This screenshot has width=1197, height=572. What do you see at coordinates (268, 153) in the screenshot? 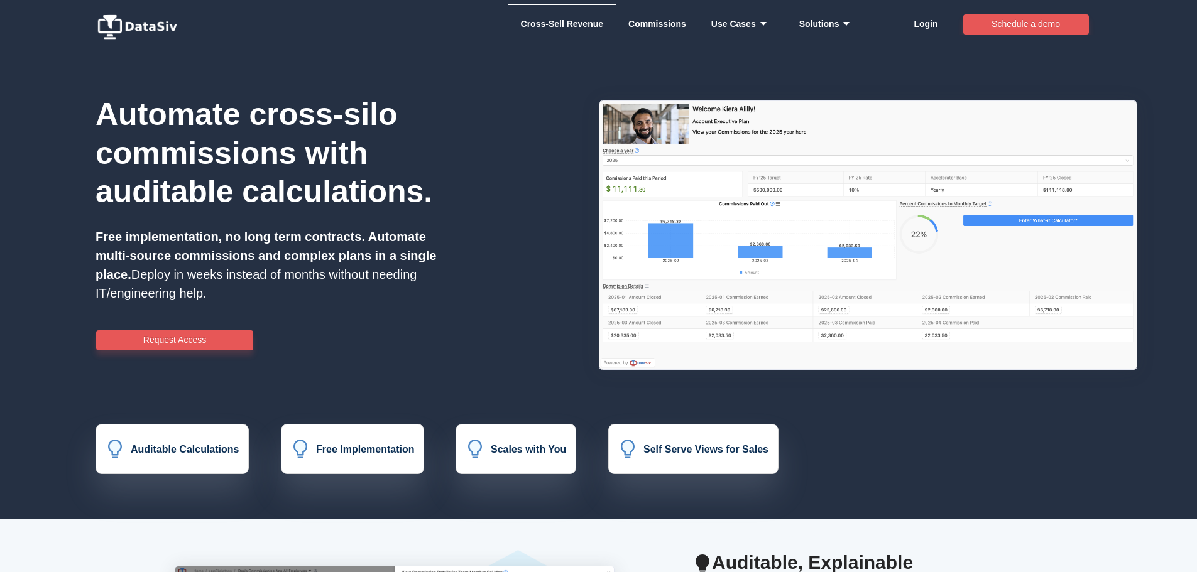
I see `h1: Automate cross-silo commissions with auditable calculations.` at bounding box center [268, 153].